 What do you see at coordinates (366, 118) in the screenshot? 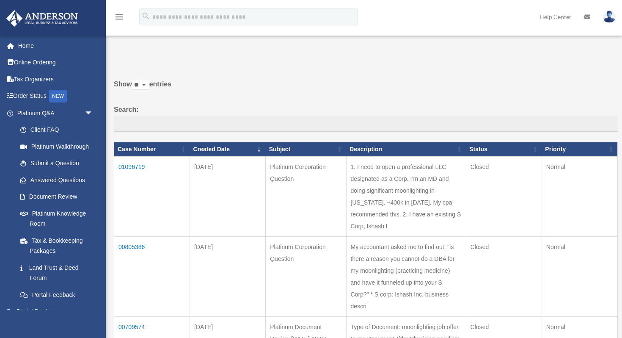
I see `label: Search:` at bounding box center [366, 118].